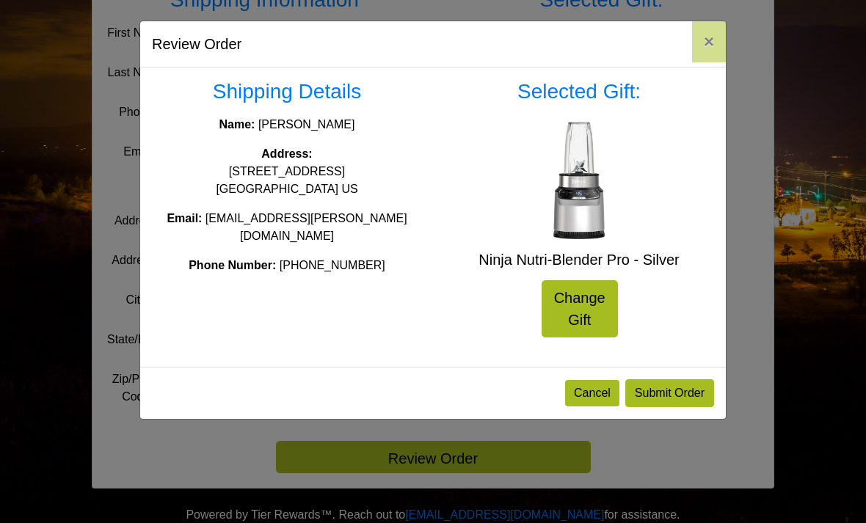  I want to click on button: Close, so click(709, 42).